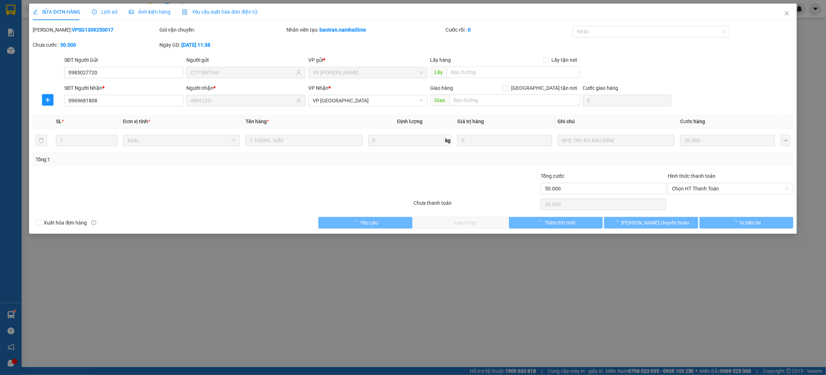 Image resolution: width=826 pixels, height=375 pixels. I want to click on span: VP Nha Trang, so click(368, 101).